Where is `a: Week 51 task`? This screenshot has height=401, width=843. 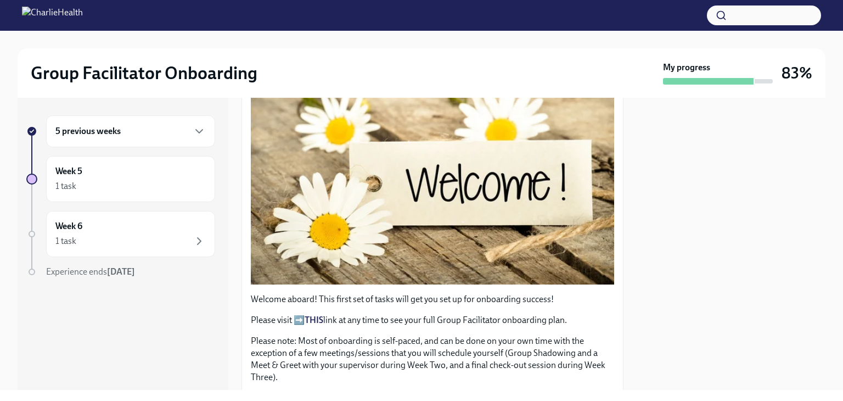 a: Week 51 task is located at coordinates (121, 179).